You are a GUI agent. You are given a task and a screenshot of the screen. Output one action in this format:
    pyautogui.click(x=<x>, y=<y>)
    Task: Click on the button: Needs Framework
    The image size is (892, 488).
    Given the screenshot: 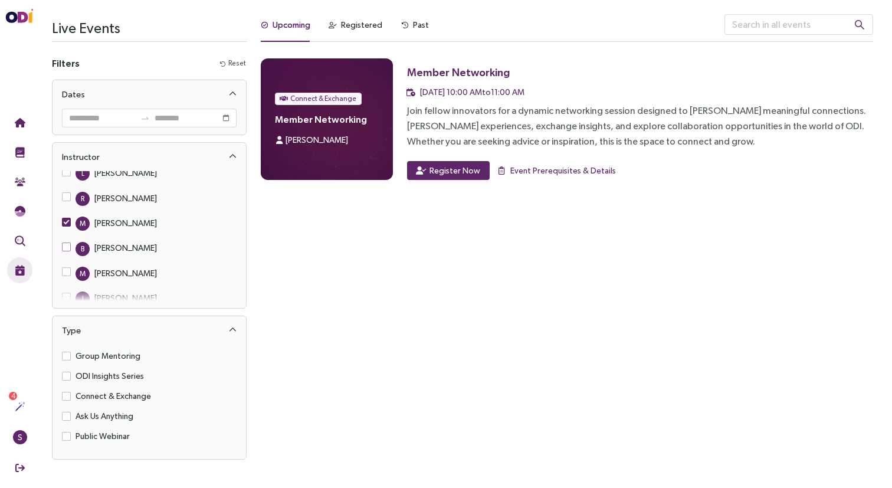 What is the action you would take?
    pyautogui.click(x=19, y=211)
    